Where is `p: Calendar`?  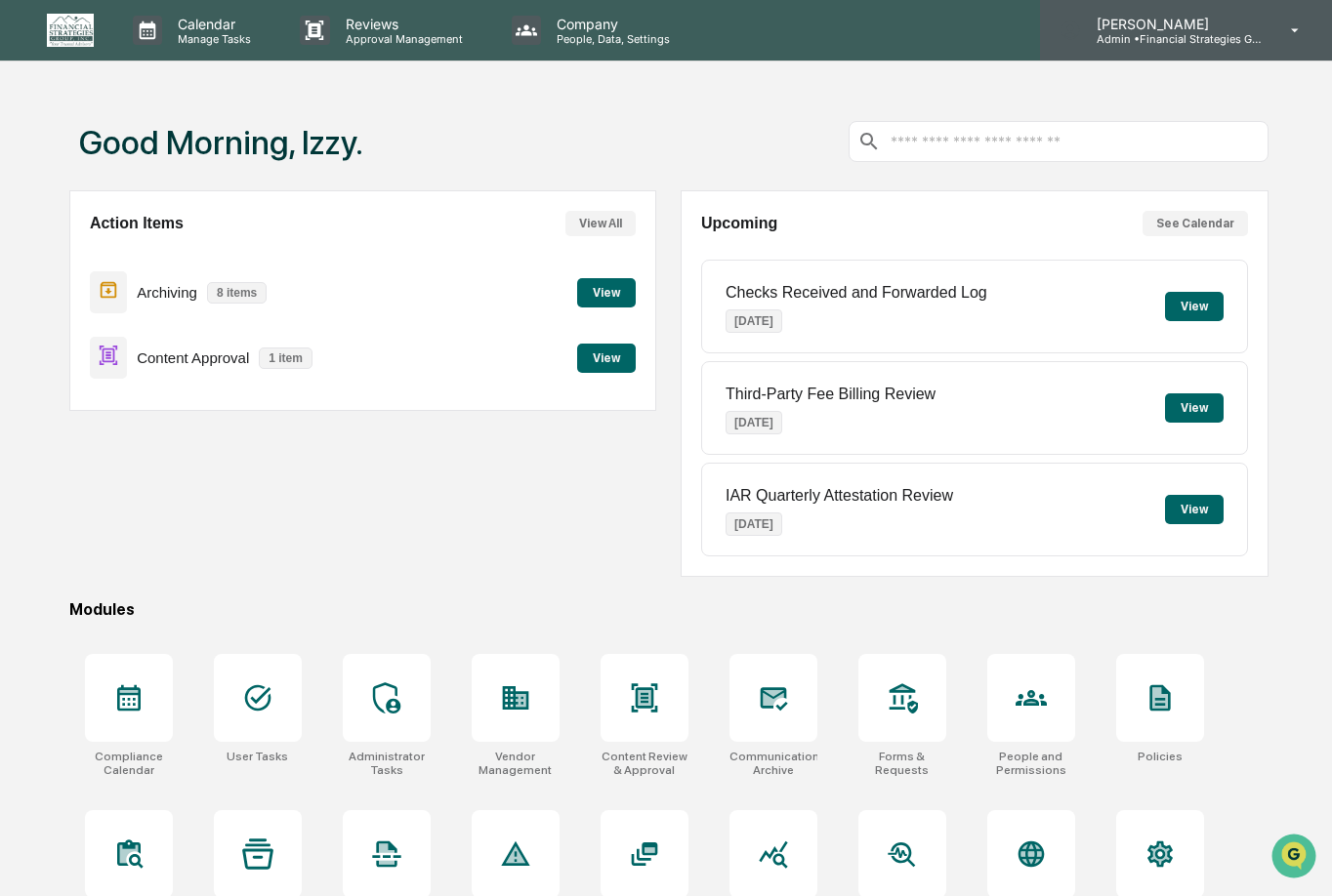 p: Calendar is located at coordinates (211, 24).